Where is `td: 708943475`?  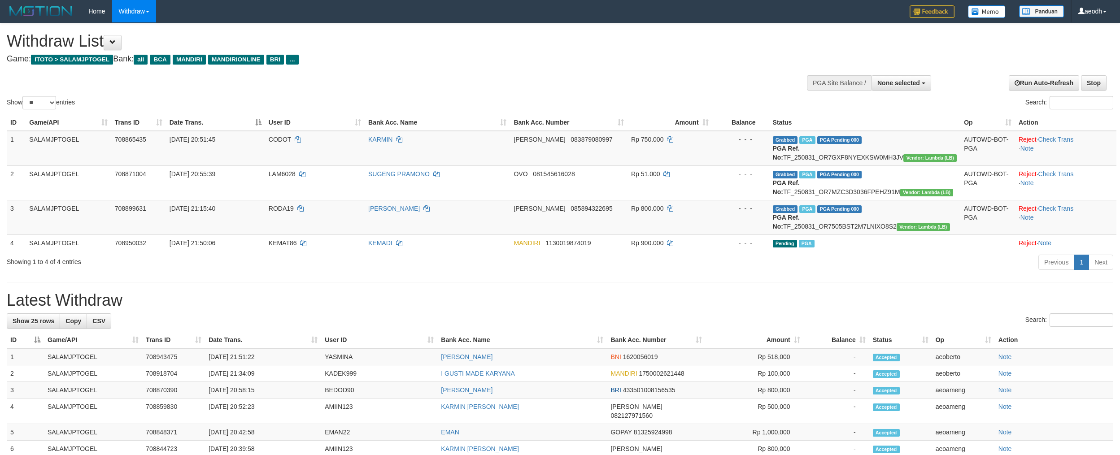 td: 708943475 is located at coordinates (174, 357).